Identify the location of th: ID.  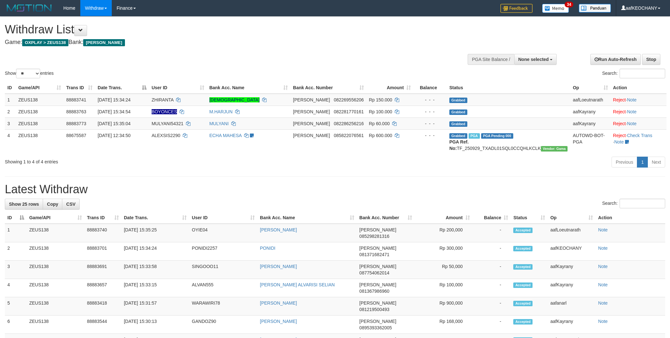
(10, 88).